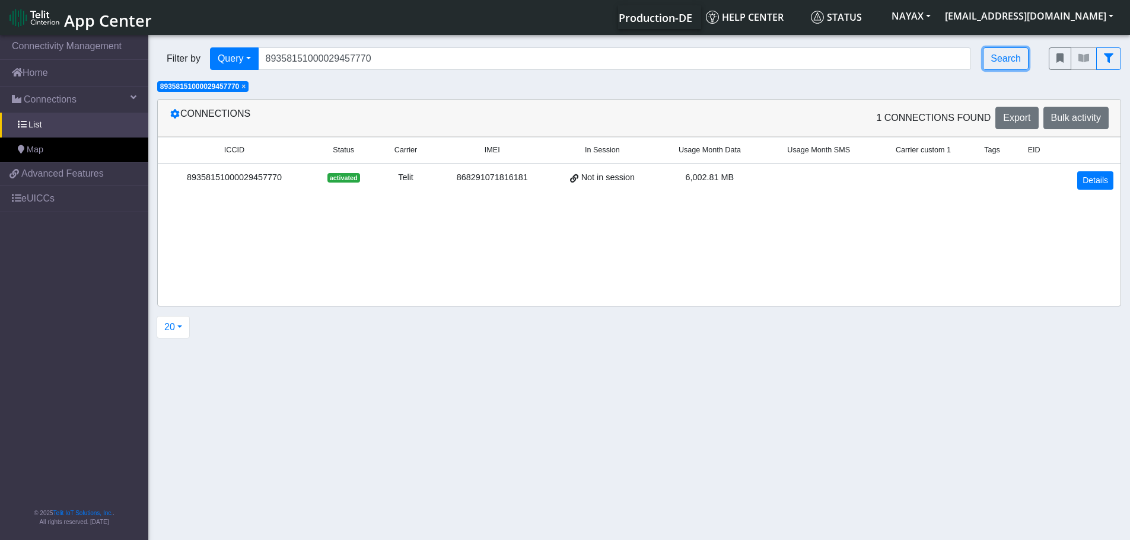 Image resolution: width=1130 pixels, height=540 pixels. Describe the element at coordinates (35, 125) in the screenshot. I see `span: List` at that location.